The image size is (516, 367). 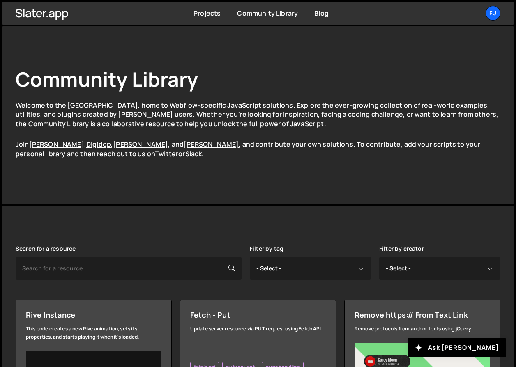 I want to click on a: Fu, so click(x=493, y=13).